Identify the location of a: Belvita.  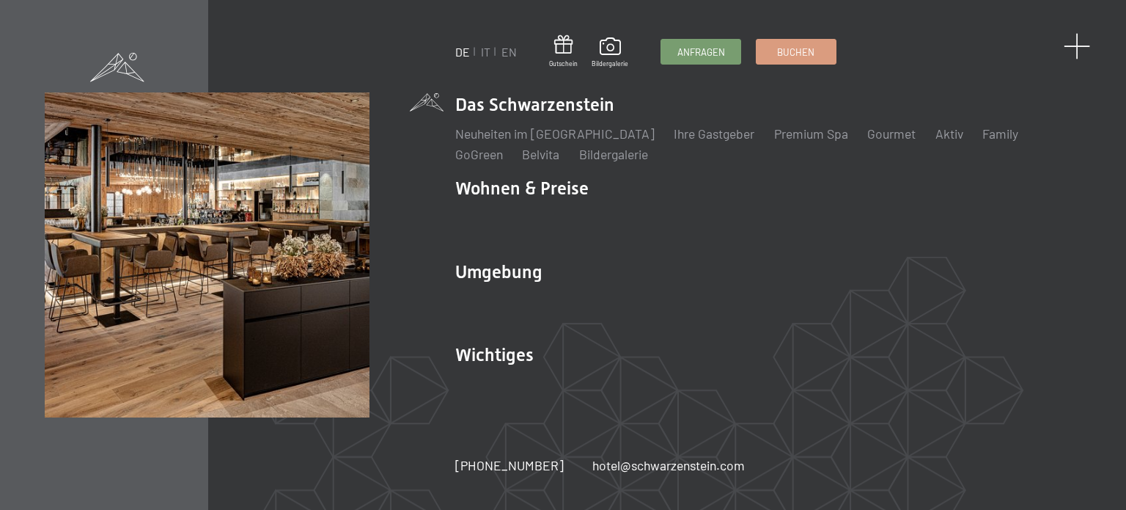
(540, 154).